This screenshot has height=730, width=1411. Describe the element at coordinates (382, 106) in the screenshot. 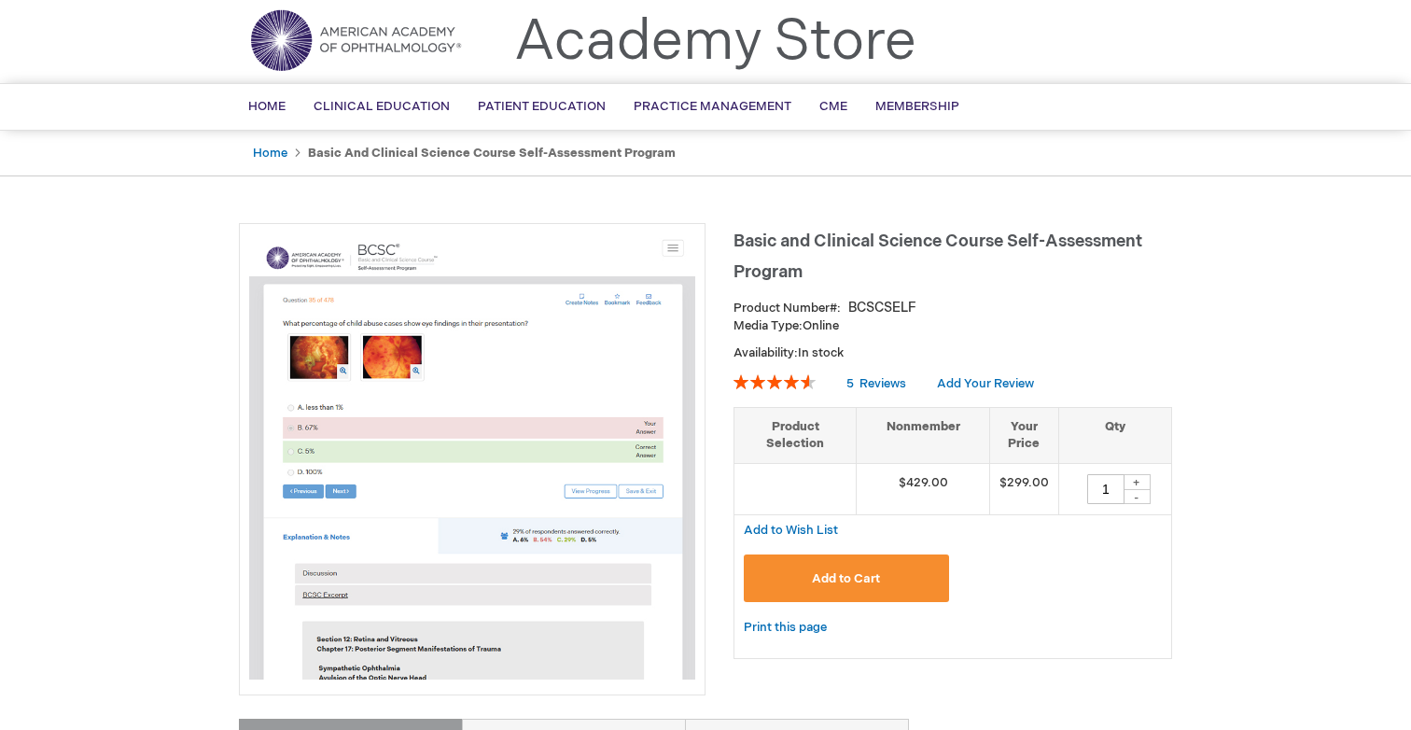

I see `span: Clinical Education` at that location.